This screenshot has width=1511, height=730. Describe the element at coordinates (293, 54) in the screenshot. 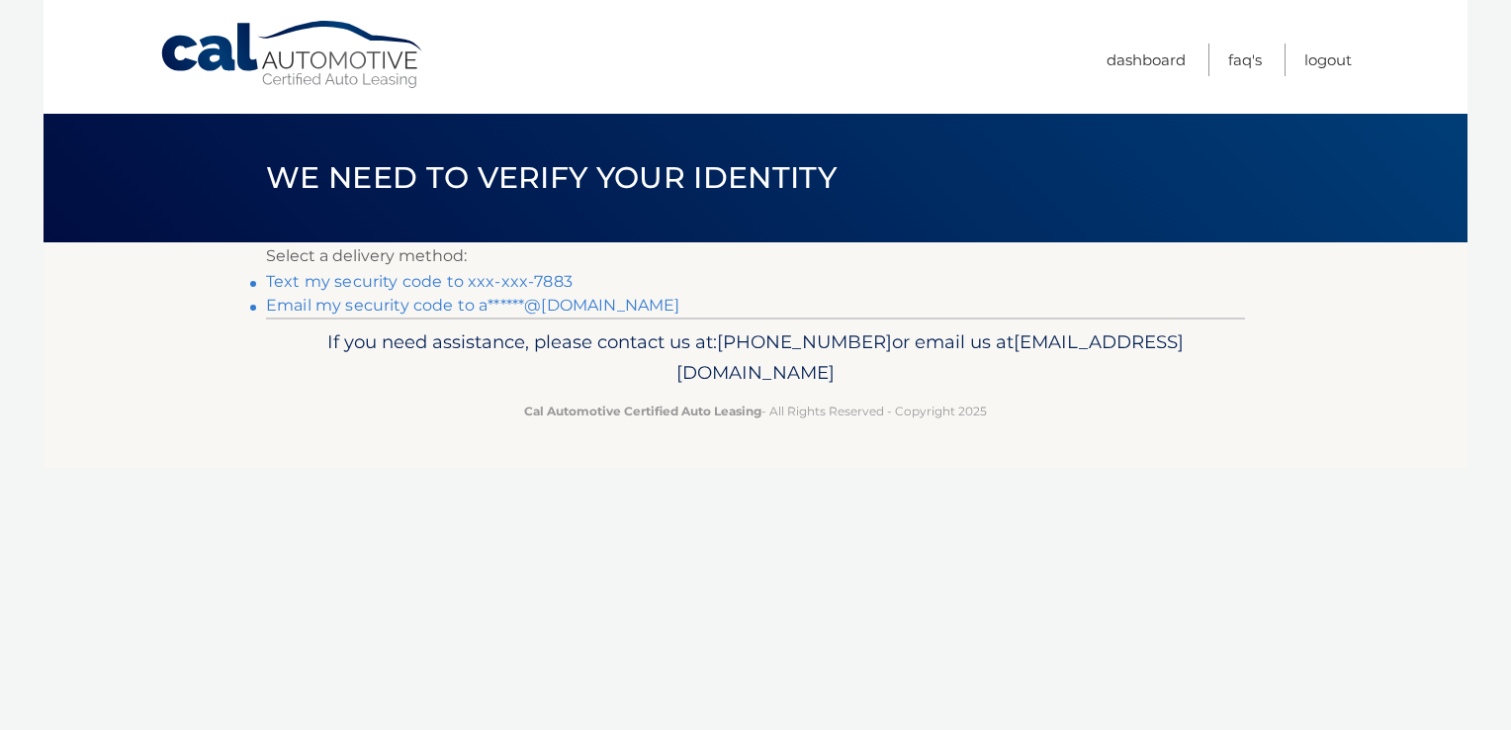

I see `a: Cal Automotive` at that location.